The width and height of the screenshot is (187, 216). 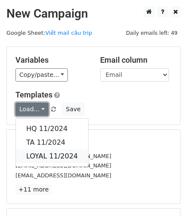 I want to click on a: LOYAL 11/2024, so click(x=52, y=156).